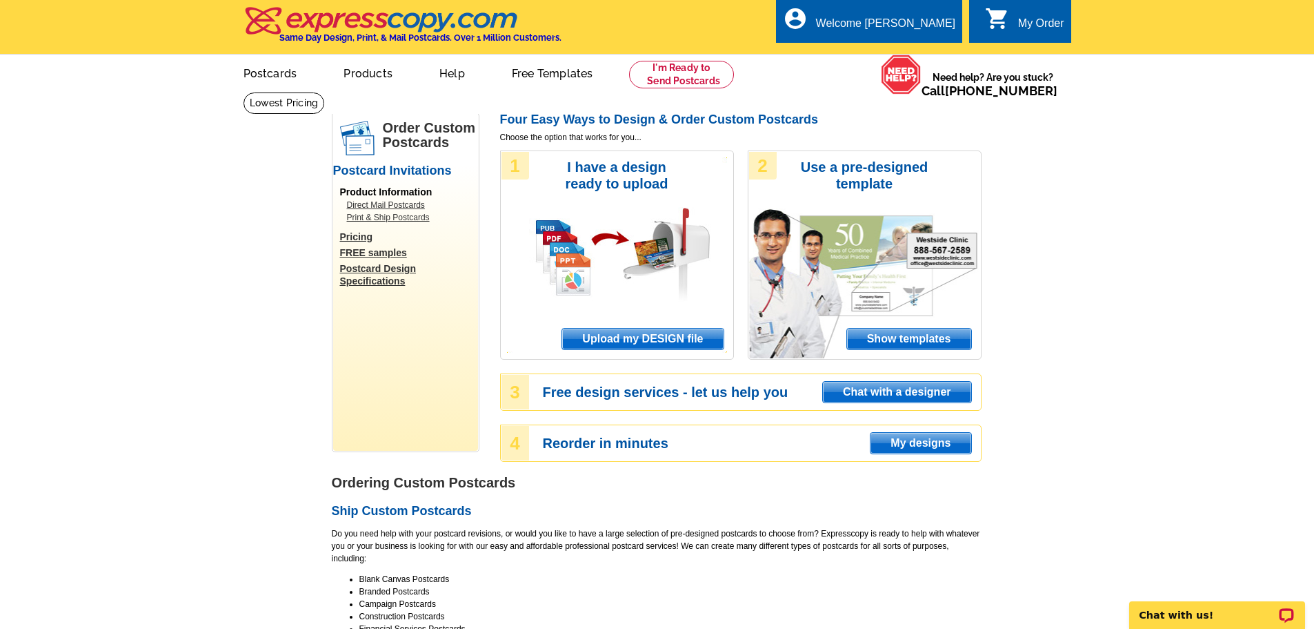 The image size is (1314, 629). What do you see at coordinates (762, 443) in the screenshot?
I see `h3: Reorder in minutes` at bounding box center [762, 443].